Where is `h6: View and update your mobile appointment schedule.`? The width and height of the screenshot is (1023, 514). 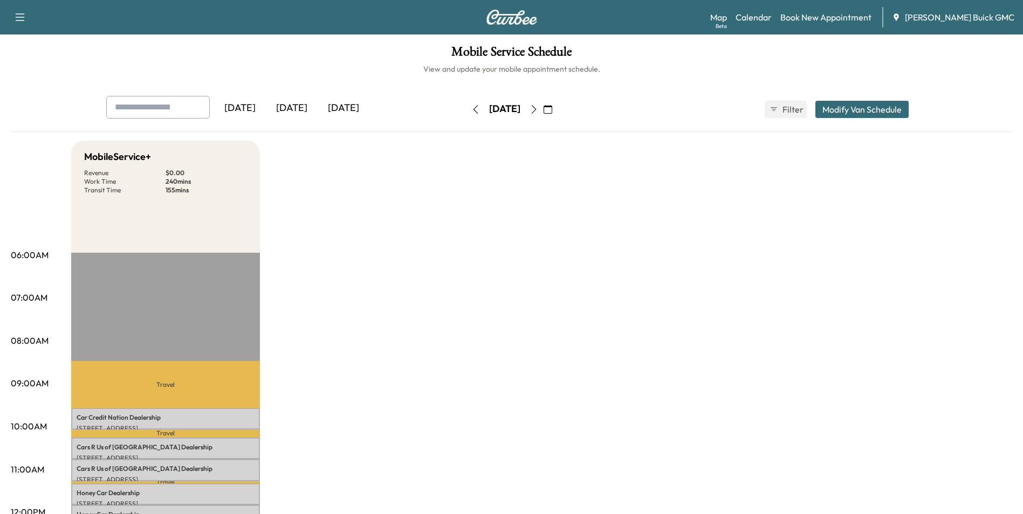
h6: View and update your mobile appointment schedule. is located at coordinates (511, 69).